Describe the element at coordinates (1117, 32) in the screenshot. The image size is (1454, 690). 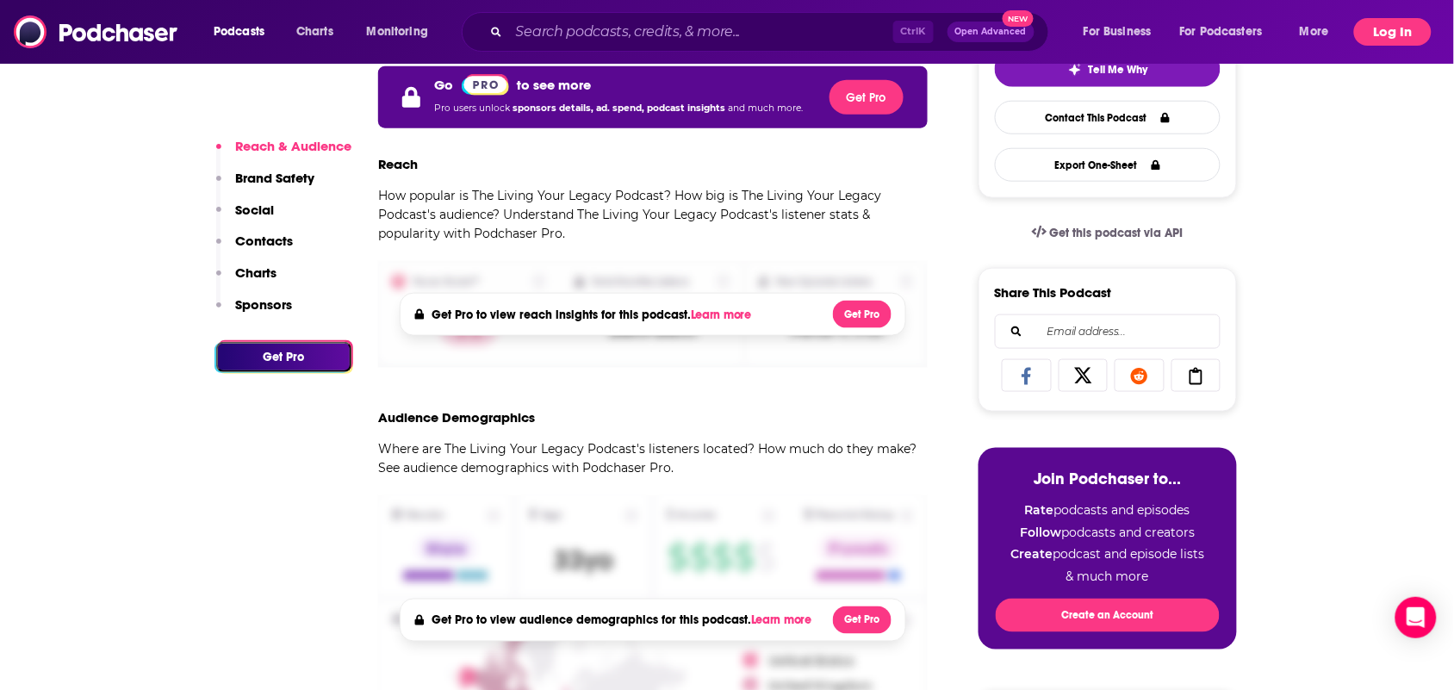
I see `span: For Business` at that location.